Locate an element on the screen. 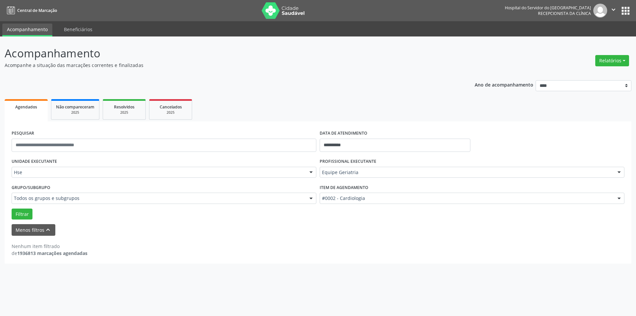  div: Nenhum item filtrado is located at coordinates (49, 246).